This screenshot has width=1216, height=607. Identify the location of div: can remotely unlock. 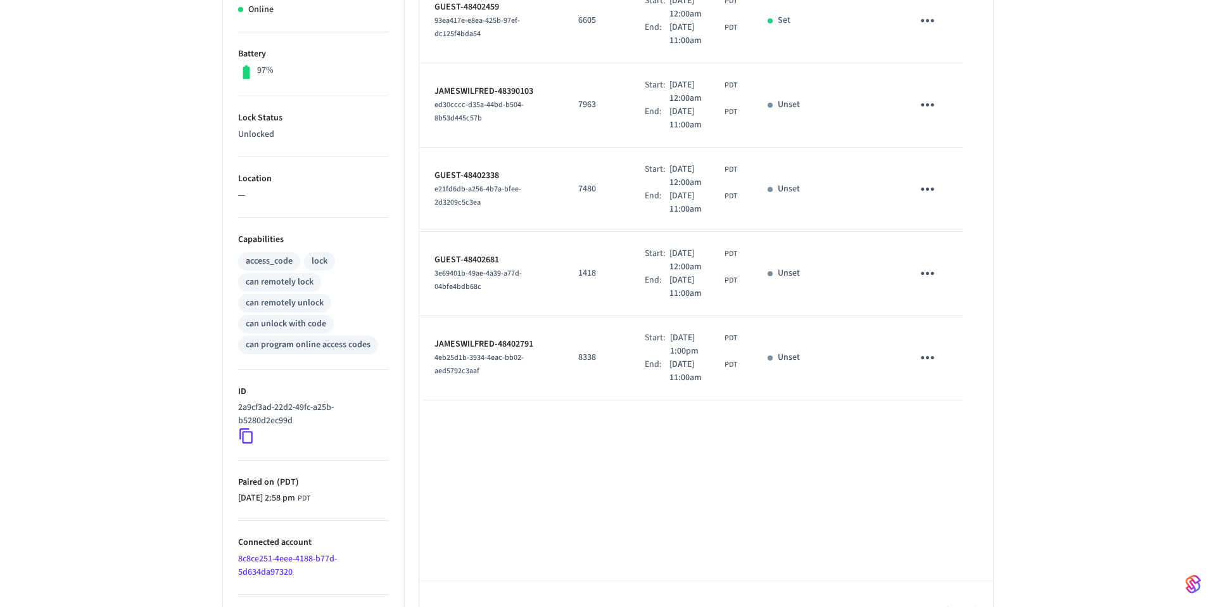
(284, 303).